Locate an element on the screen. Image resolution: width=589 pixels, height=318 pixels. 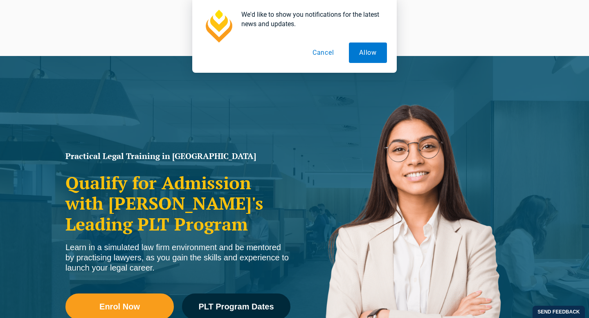
button: Cancel is located at coordinates (323, 53).